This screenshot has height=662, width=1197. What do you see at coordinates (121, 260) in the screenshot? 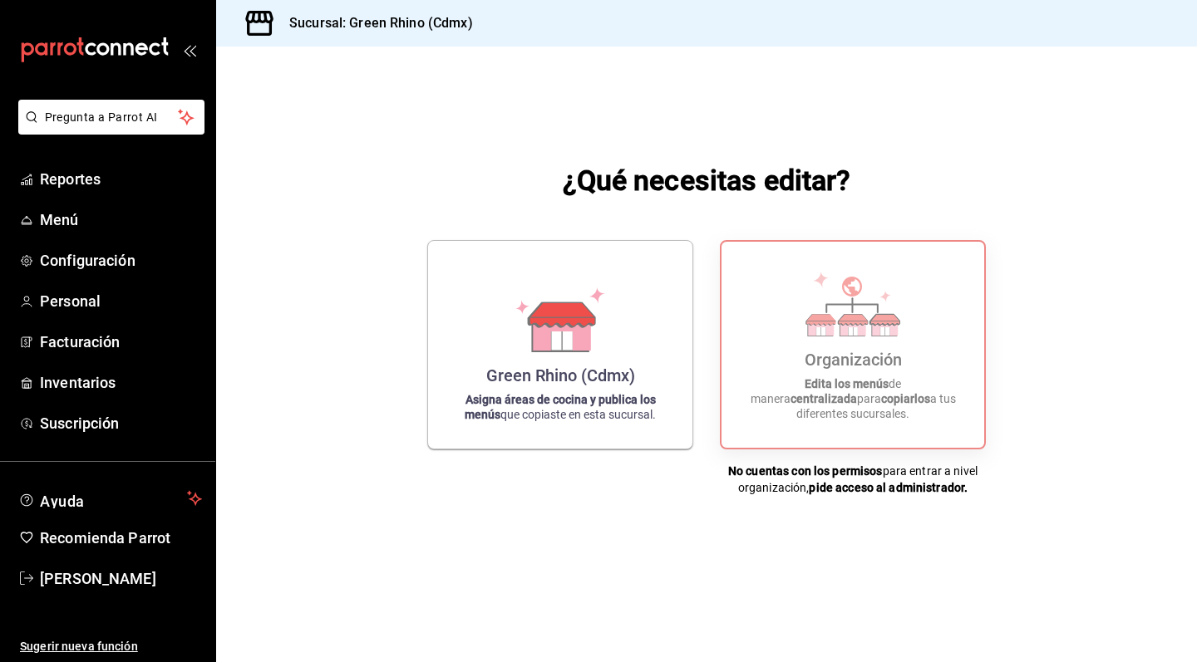
I see `span: Configuración` at bounding box center [121, 260].